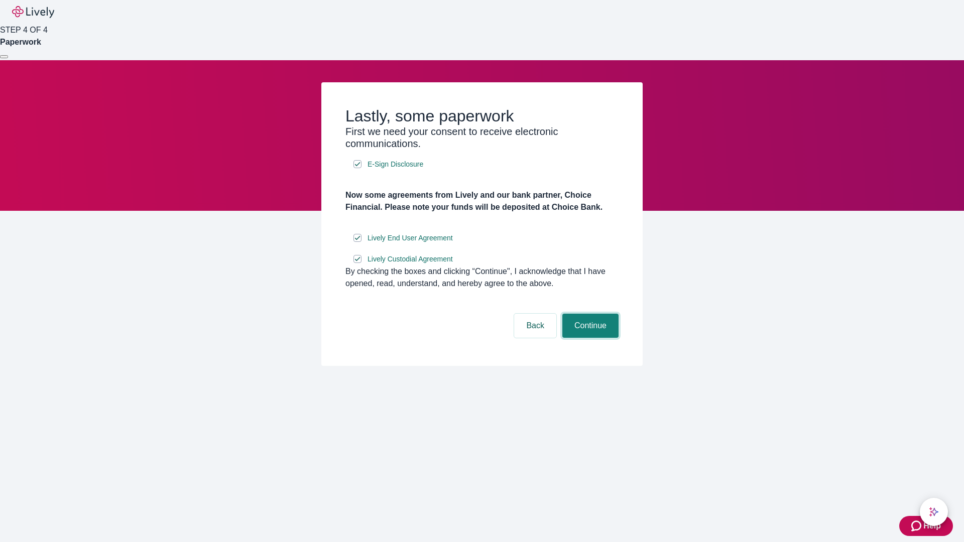  I want to click on img: Lively, so click(33, 12).